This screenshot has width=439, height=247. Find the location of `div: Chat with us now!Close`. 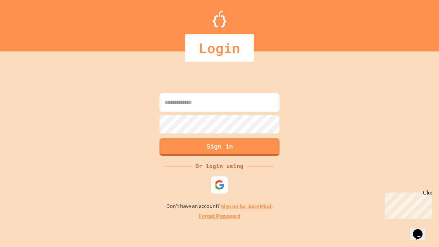

div: Chat with us now!Close is located at coordinates (25, 23).